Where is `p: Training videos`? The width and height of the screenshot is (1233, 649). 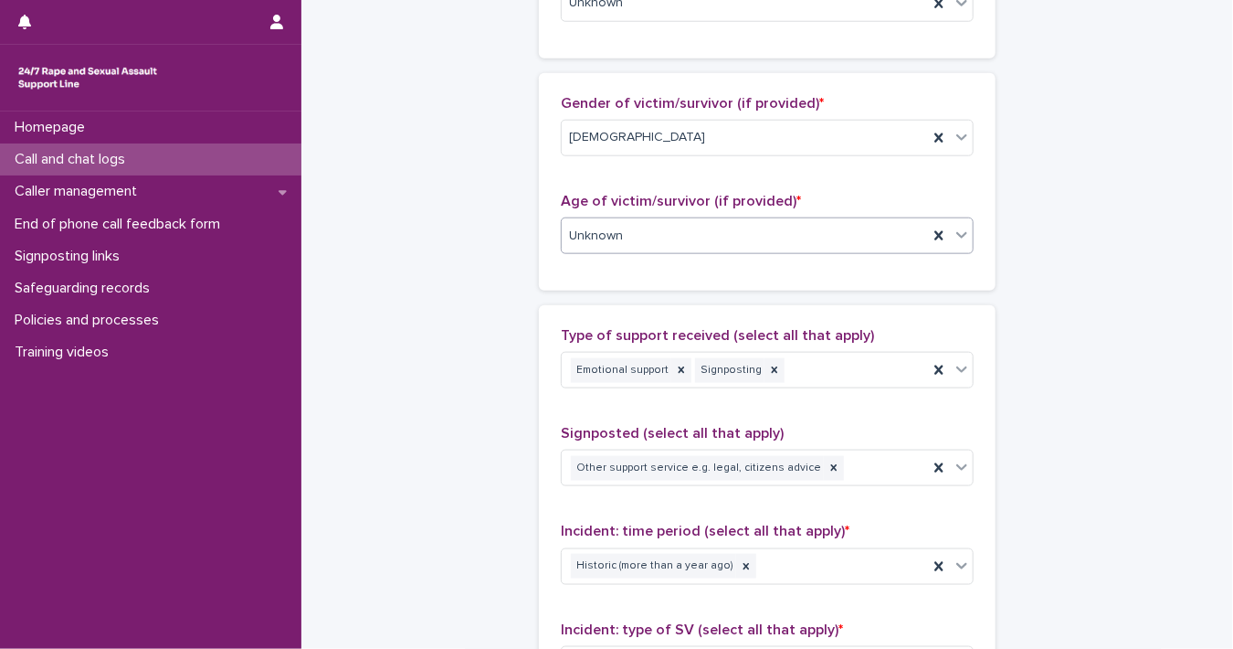
p: Training videos is located at coordinates (65, 352).